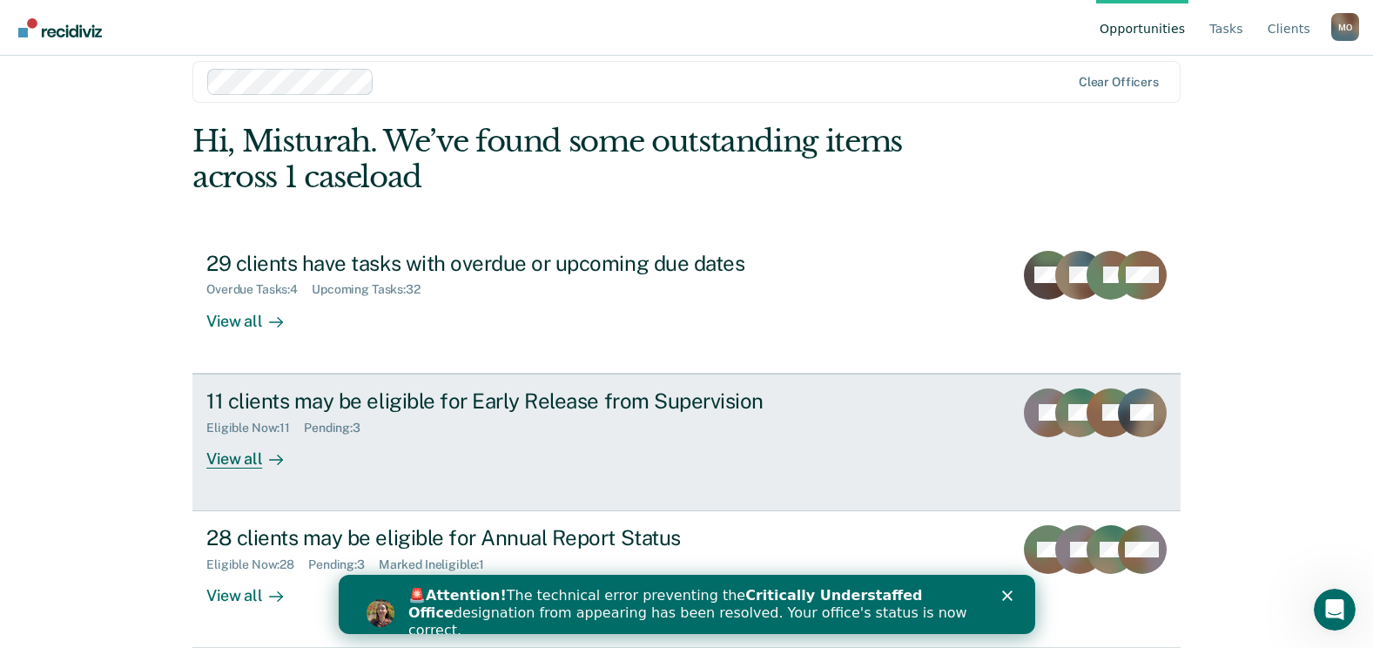  Describe the element at coordinates (686, 442) in the screenshot. I see `a: 11 clients may be eligible for Early Release from SupervisionEligible Now:11Pending:3View all` at that location.